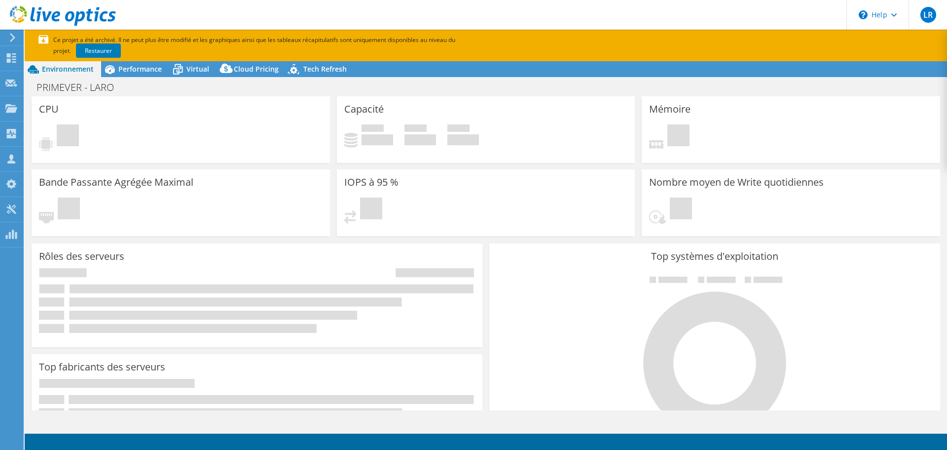  Describe the element at coordinates (280, 45) in the screenshot. I see `p: Ce projet a été archivé. Il ne peut plus être modifié et les graphiques ainsi que les tableaux ré...` at that location.